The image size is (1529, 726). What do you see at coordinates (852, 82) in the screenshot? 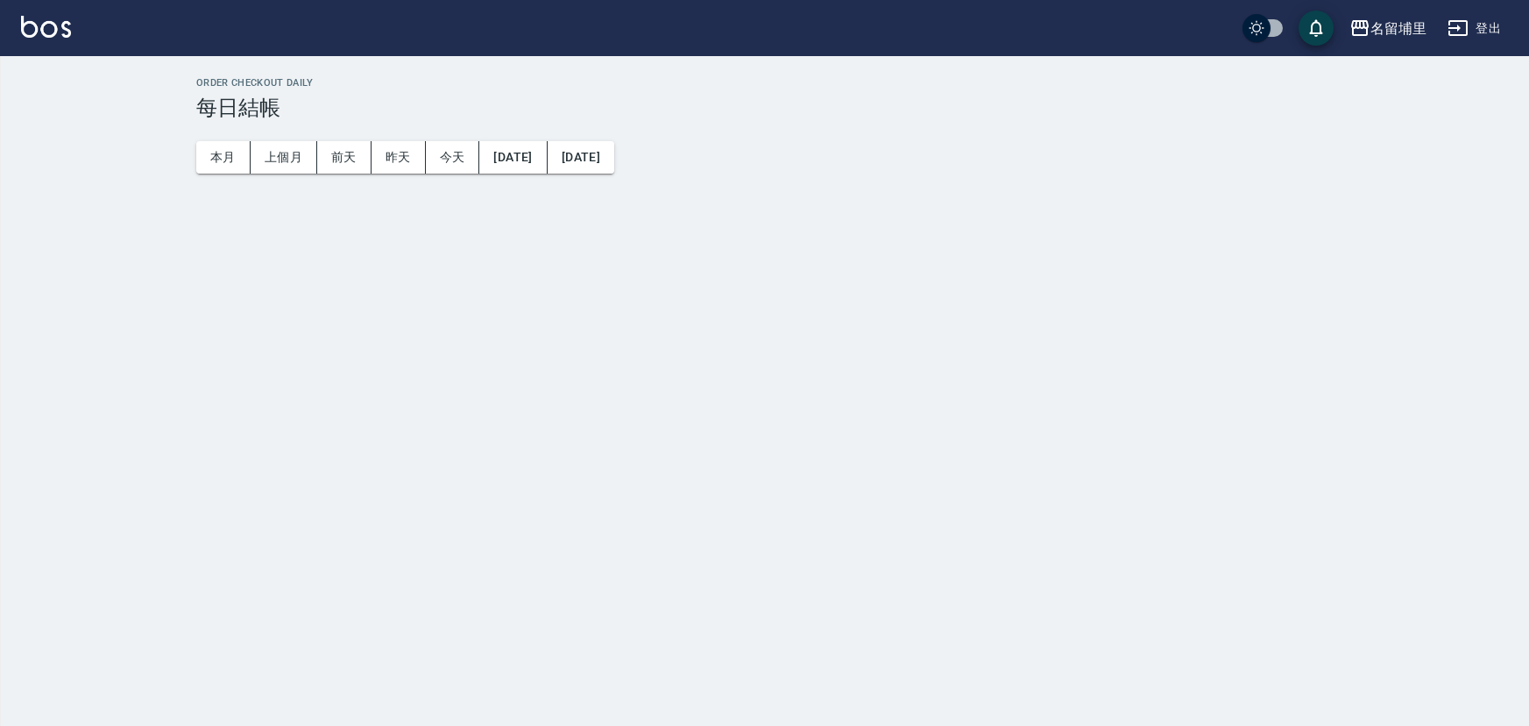
I see `h2: Order checkout daily` at bounding box center [852, 82].